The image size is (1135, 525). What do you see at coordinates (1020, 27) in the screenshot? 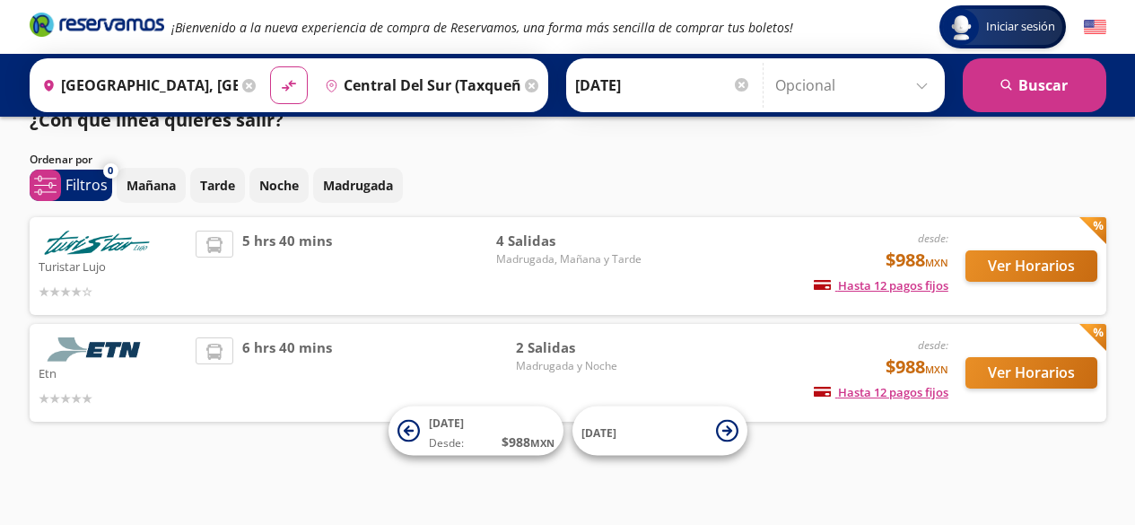
I see `span: Iniciar sesión` at bounding box center [1020, 27].